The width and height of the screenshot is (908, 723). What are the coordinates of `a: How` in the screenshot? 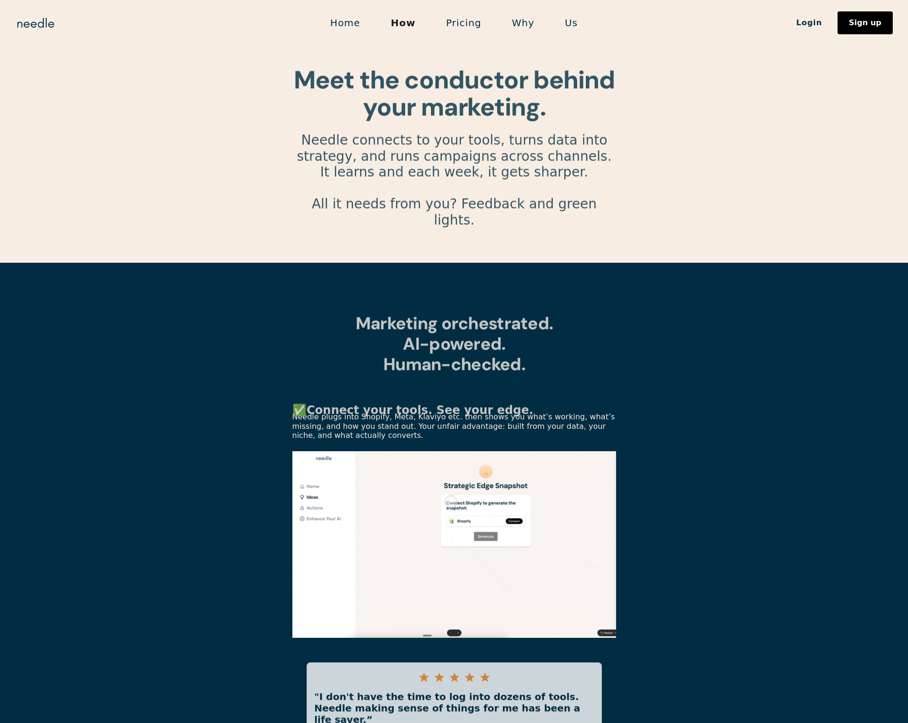 It's located at (403, 23).